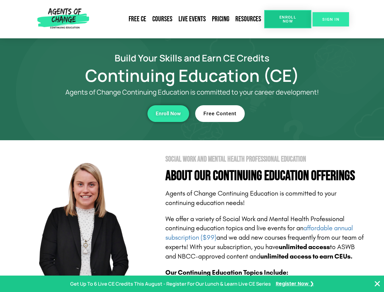 The image size is (384, 292). What do you see at coordinates (294, 284) in the screenshot?
I see `a: Register Now ❯` at bounding box center [294, 284].